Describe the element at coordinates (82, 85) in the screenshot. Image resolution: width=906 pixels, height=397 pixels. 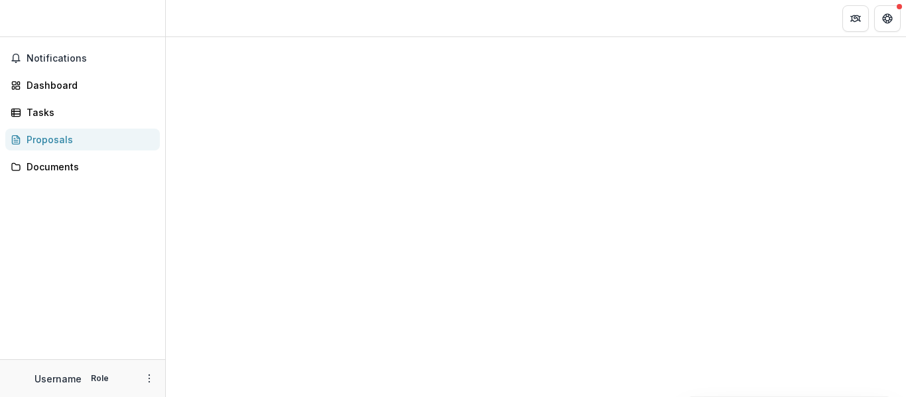
I see `a: Dashboard` at that location.